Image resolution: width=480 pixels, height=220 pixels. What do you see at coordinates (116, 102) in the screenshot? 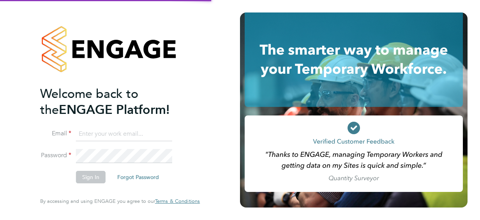
I see `h2: ENGAGE Platform!` at bounding box center [116, 102].